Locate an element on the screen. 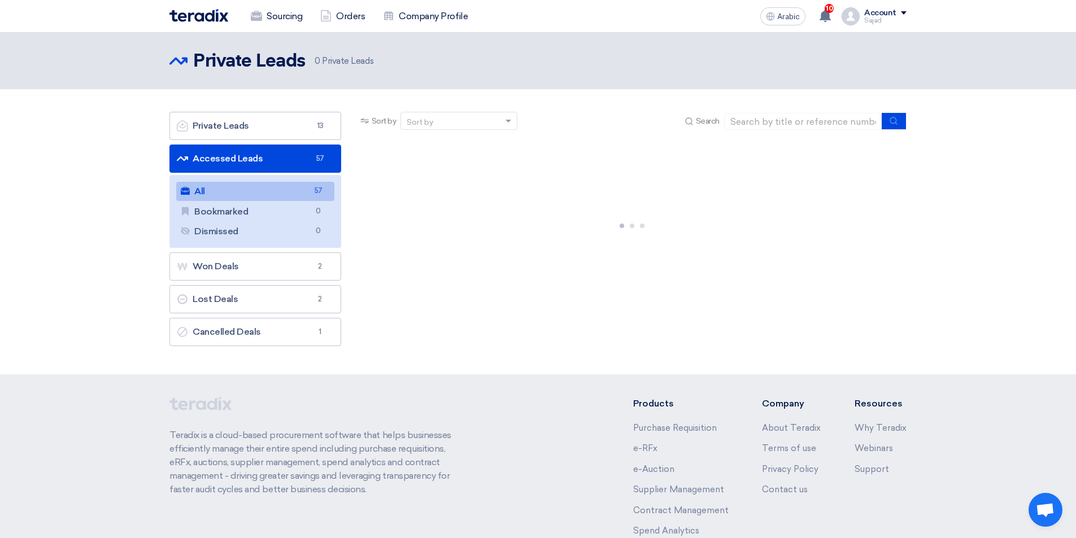 This screenshot has width=1076, height=538. font: Cancelled Deals is located at coordinates (226, 332).